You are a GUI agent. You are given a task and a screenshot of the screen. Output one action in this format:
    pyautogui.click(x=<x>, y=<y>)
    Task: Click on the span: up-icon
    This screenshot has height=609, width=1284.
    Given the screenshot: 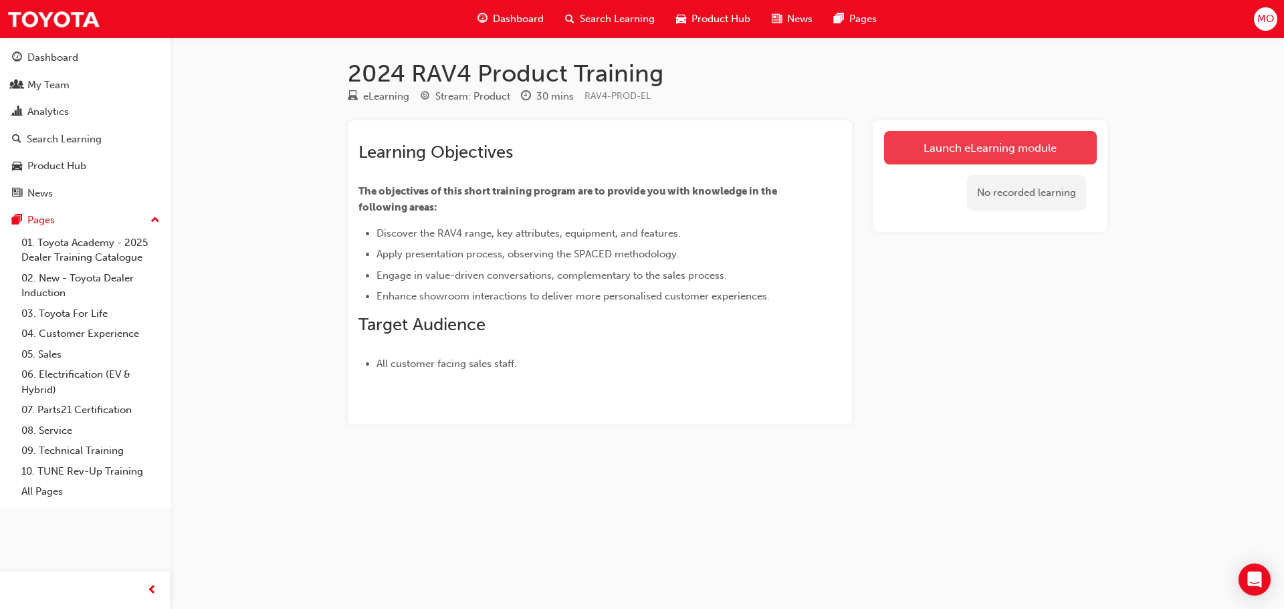 What is the action you would take?
    pyautogui.click(x=155, y=221)
    